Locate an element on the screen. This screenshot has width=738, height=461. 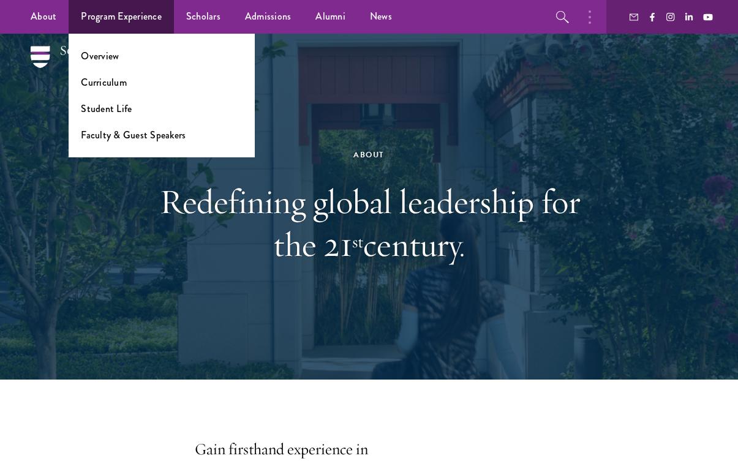
h1: Redefining global leadership for the 21 century. is located at coordinates (369, 223).